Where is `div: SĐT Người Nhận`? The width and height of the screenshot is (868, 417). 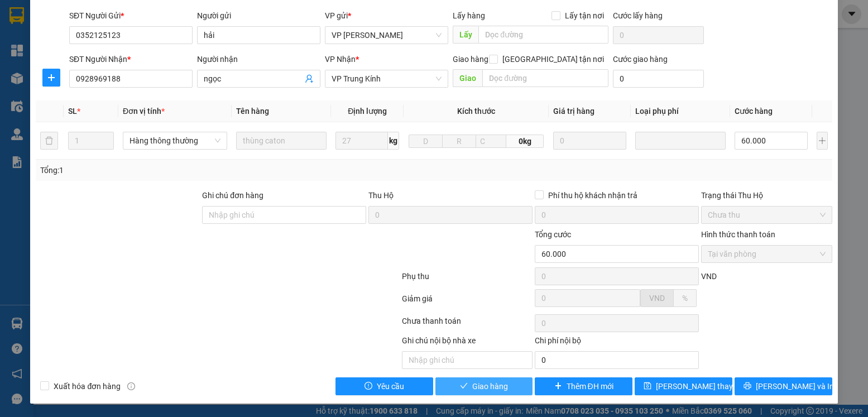
div: SĐT Người Nhận is located at coordinates (131, 59).